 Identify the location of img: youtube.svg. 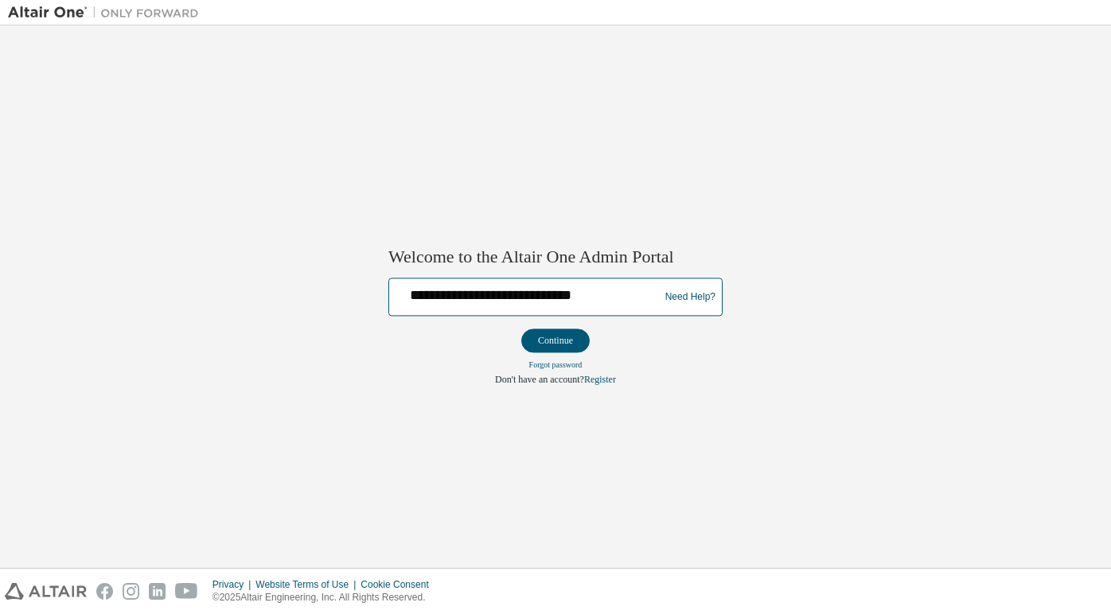
(186, 591).